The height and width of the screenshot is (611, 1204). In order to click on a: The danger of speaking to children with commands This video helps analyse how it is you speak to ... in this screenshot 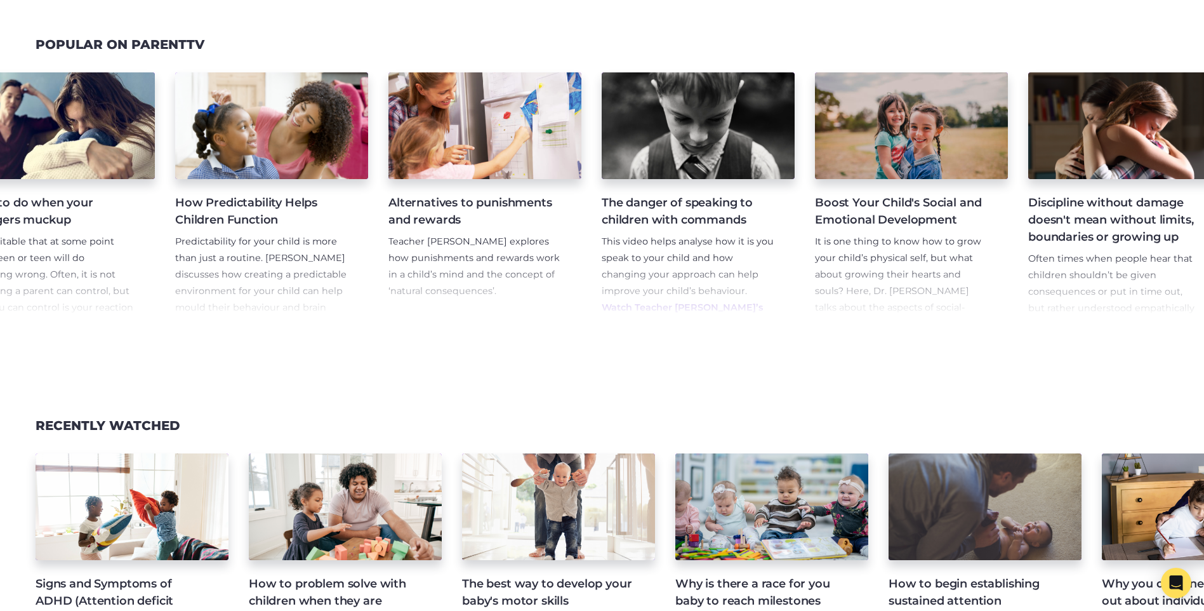, I will do `click(698, 194)`.